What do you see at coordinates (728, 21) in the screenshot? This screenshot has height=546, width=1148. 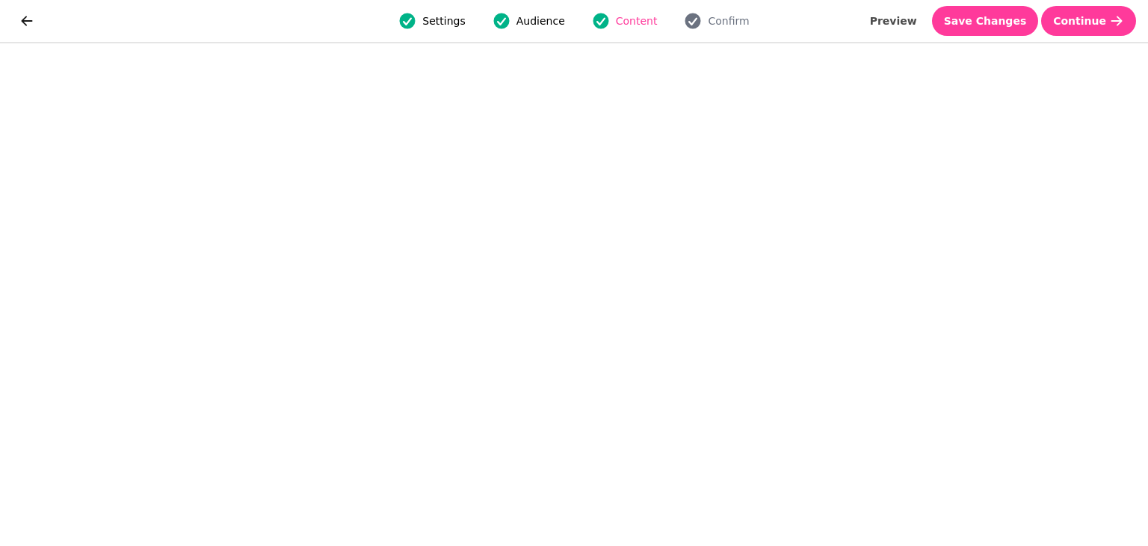 I see `span: Confirm` at bounding box center [728, 21].